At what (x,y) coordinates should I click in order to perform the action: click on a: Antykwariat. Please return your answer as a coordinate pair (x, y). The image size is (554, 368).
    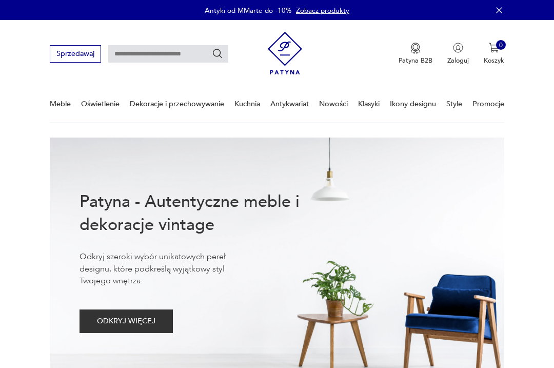
    Looking at the image, I should click on (289, 104).